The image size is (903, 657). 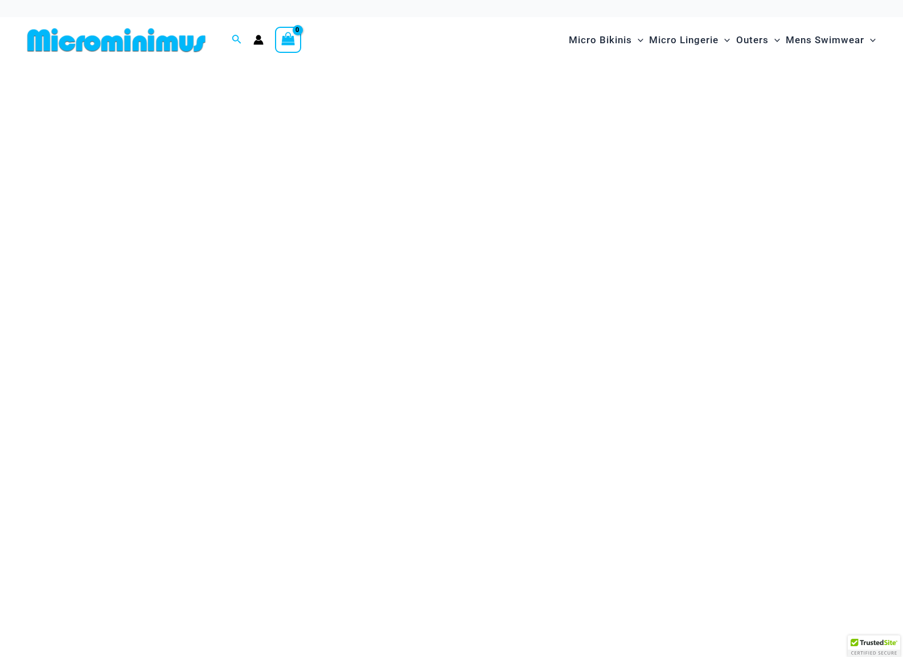 What do you see at coordinates (237, 40) in the screenshot?
I see `a: Search icon link` at bounding box center [237, 40].